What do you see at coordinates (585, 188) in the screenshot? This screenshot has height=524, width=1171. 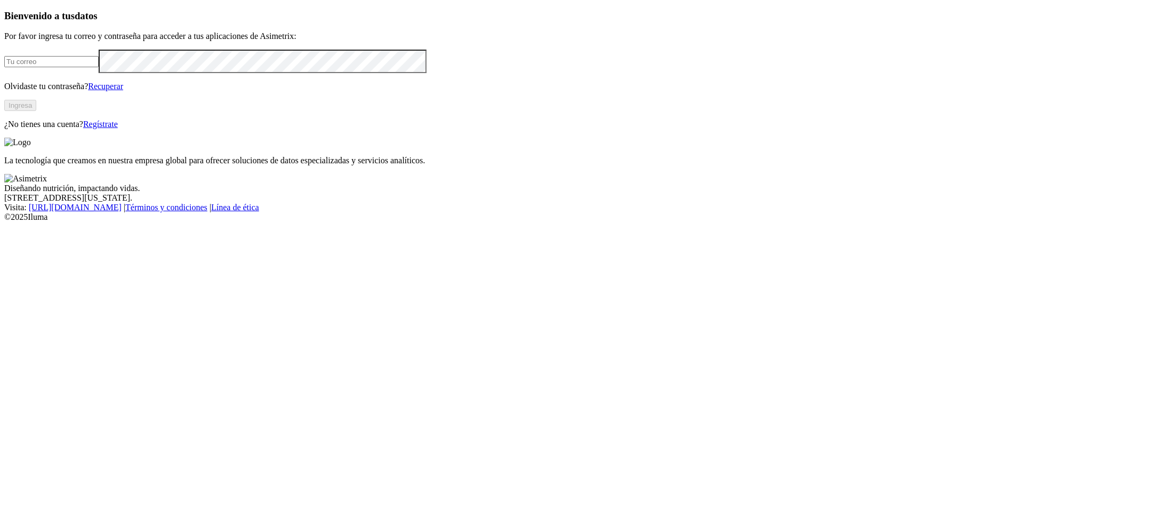 I see `div: Diseñando nutrición, impactando vidas.` at bounding box center [585, 188].